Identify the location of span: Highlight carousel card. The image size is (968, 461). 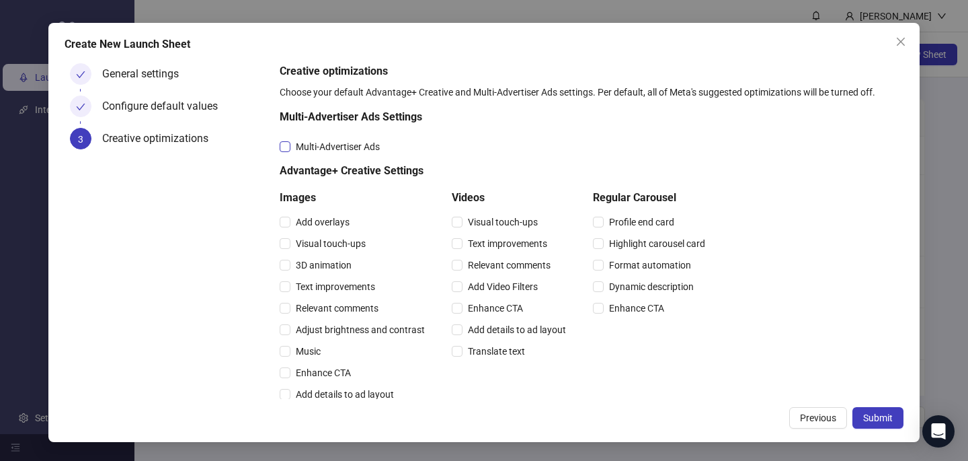
(657, 243).